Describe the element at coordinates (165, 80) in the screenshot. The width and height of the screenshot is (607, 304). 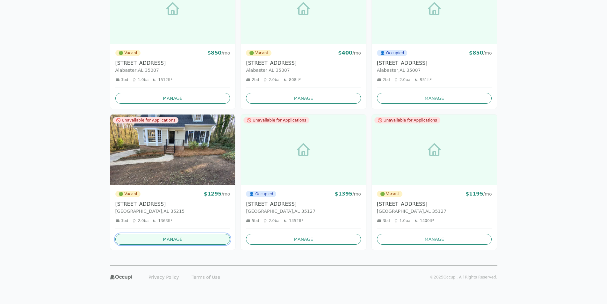
I see `span: 1512 ft²` at that location.